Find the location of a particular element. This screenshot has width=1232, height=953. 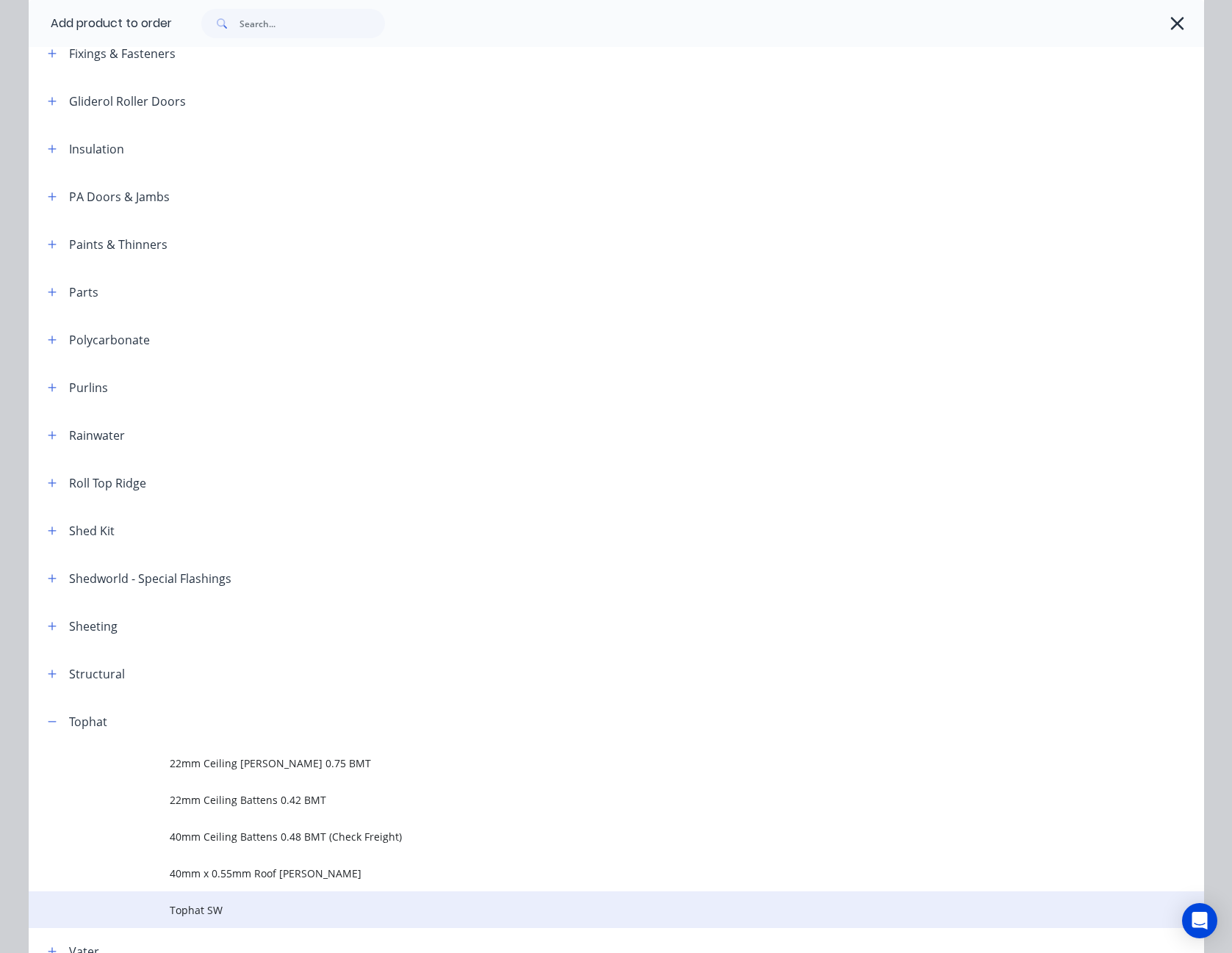

div: Shedworld - Special Flashings is located at coordinates (150, 578).